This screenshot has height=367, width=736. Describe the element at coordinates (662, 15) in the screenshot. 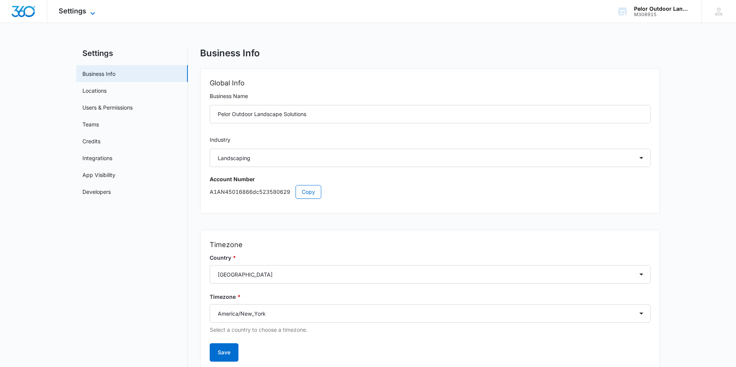

I see `div: account id` at that location.